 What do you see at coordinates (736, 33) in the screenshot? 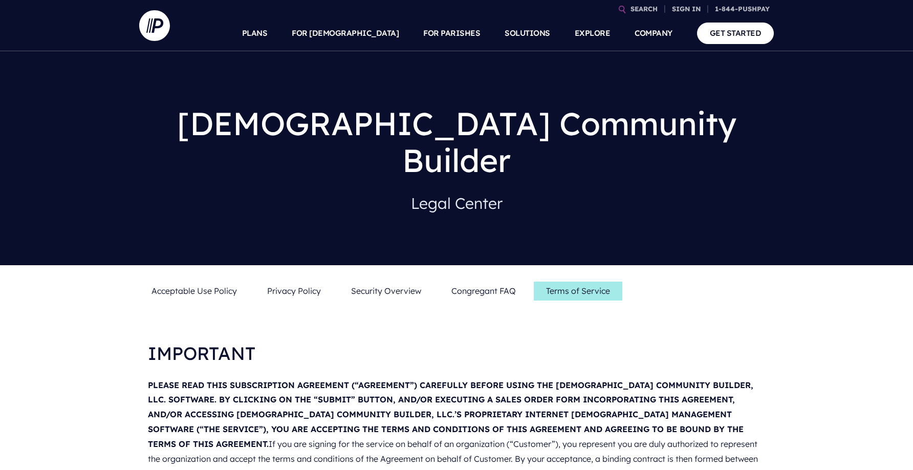
I see `a: GET STARTED` at bounding box center [736, 33].